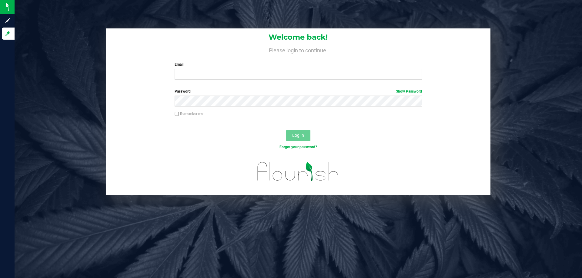  I want to click on inline-svg: Sign up, so click(8, 21).